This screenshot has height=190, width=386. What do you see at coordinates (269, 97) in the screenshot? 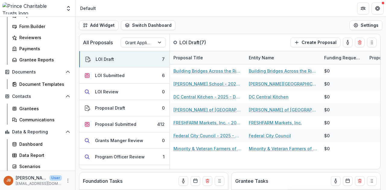
I see `a: DC Central Kitchen` at bounding box center [269, 97].